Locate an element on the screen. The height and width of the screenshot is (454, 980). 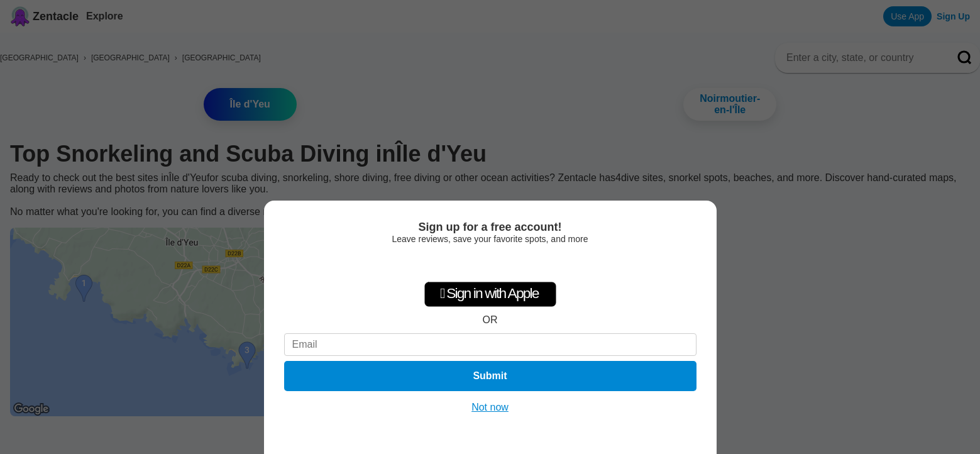
div: Sign in with Apple is located at coordinates (490, 294).